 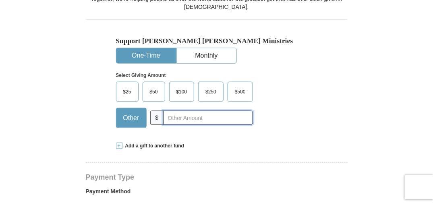 I want to click on span: $500, so click(x=240, y=92).